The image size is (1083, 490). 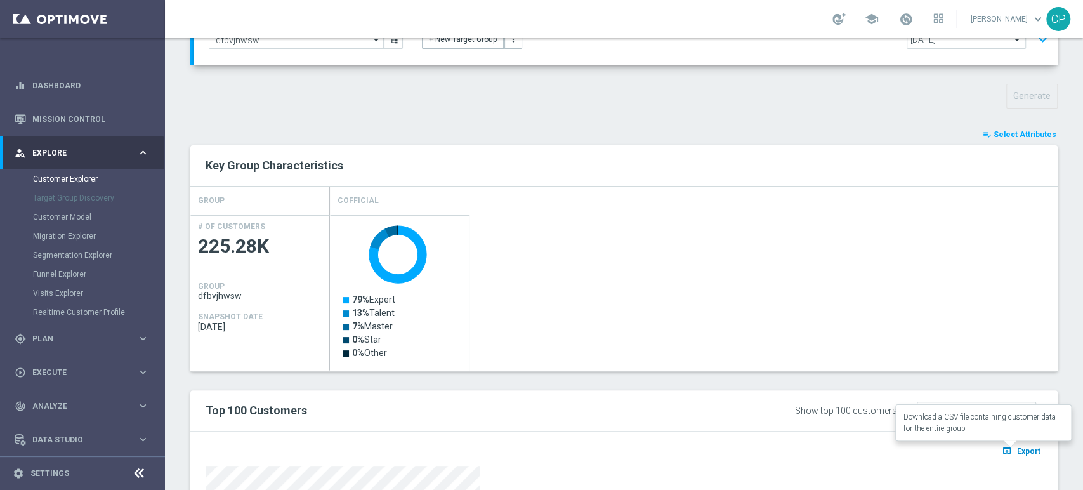 I want to click on a: Customer Explorer, so click(x=82, y=179).